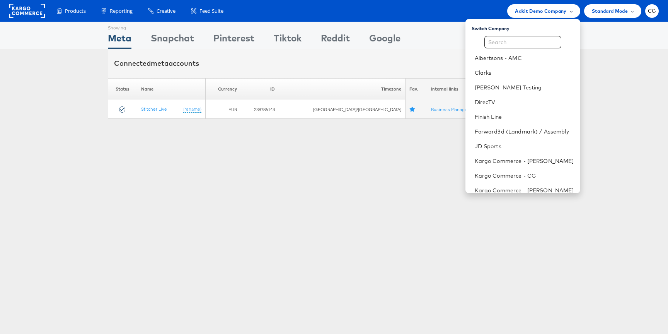 This screenshot has height=334, width=668. I want to click on input: Search, so click(523, 42).